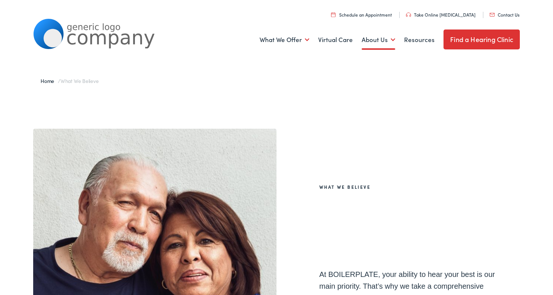 This screenshot has width=553, height=295. Describe the element at coordinates (284, 40) in the screenshot. I see `a: What We Offer` at that location.